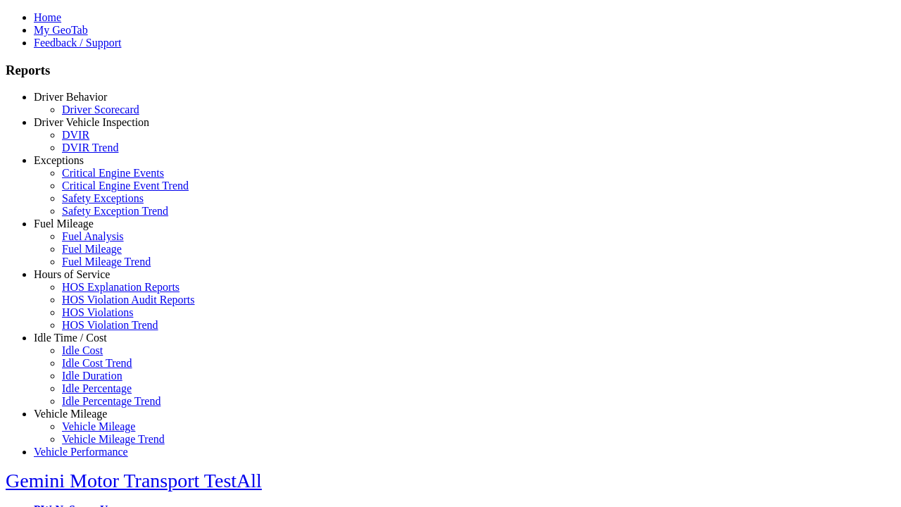  What do you see at coordinates (113, 172) in the screenshot?
I see `a: Critical Engine Events` at bounding box center [113, 172].